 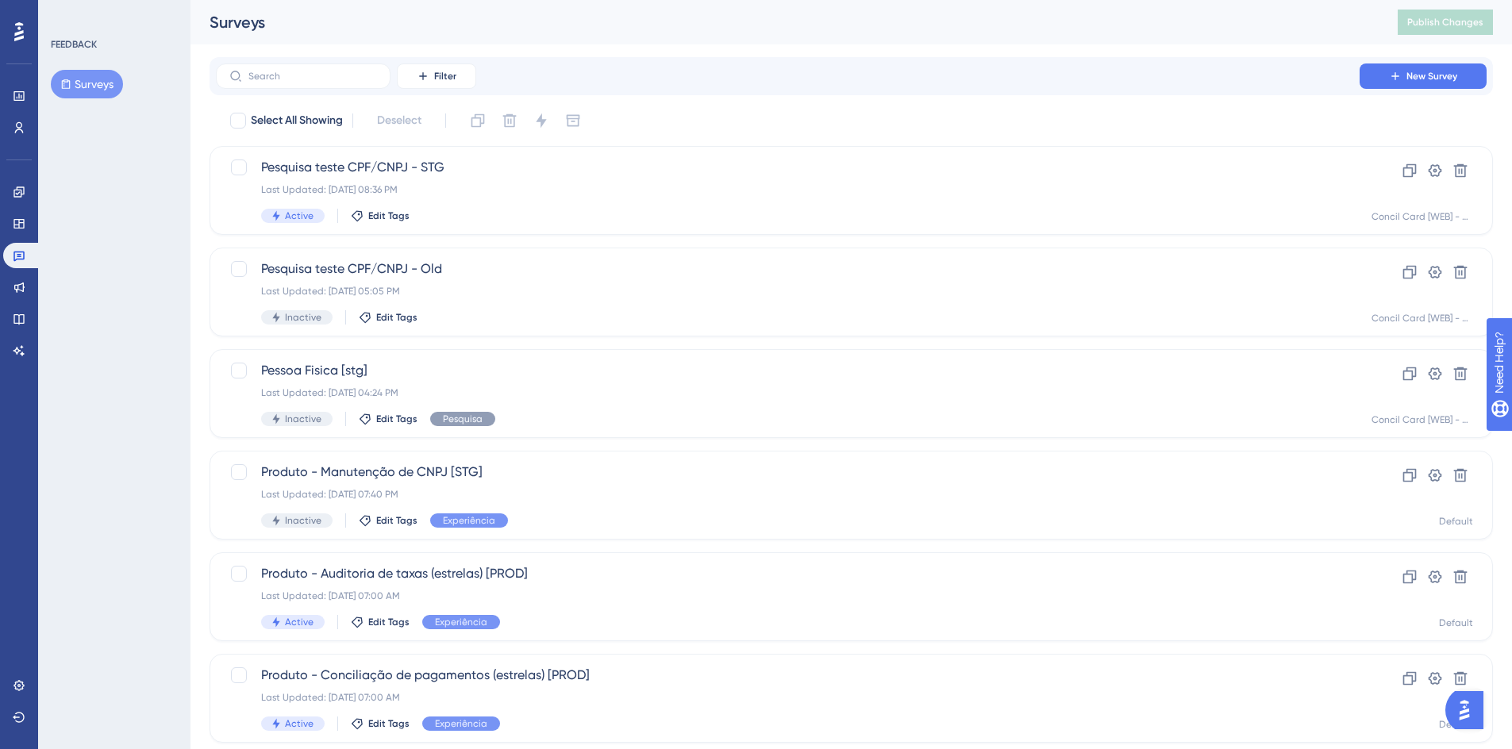 I want to click on button: Publish Changes, so click(x=1446, y=22).